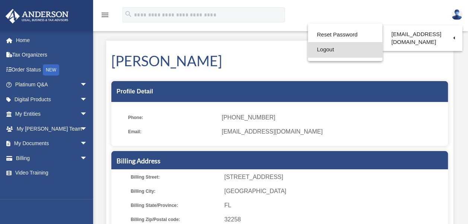  Describe the element at coordinates (37, 16) in the screenshot. I see `img: Anderson Advisors Platinum Portal` at that location.